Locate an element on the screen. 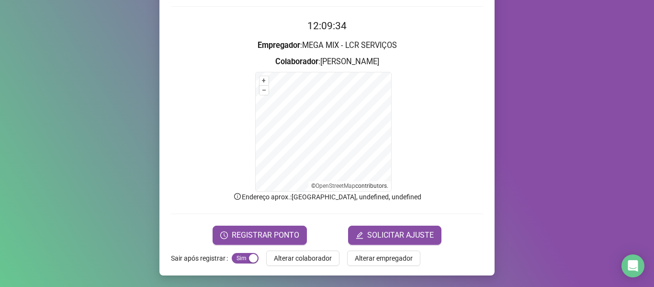  button: editSOLICITAR AJUSTE is located at coordinates (395, 235).